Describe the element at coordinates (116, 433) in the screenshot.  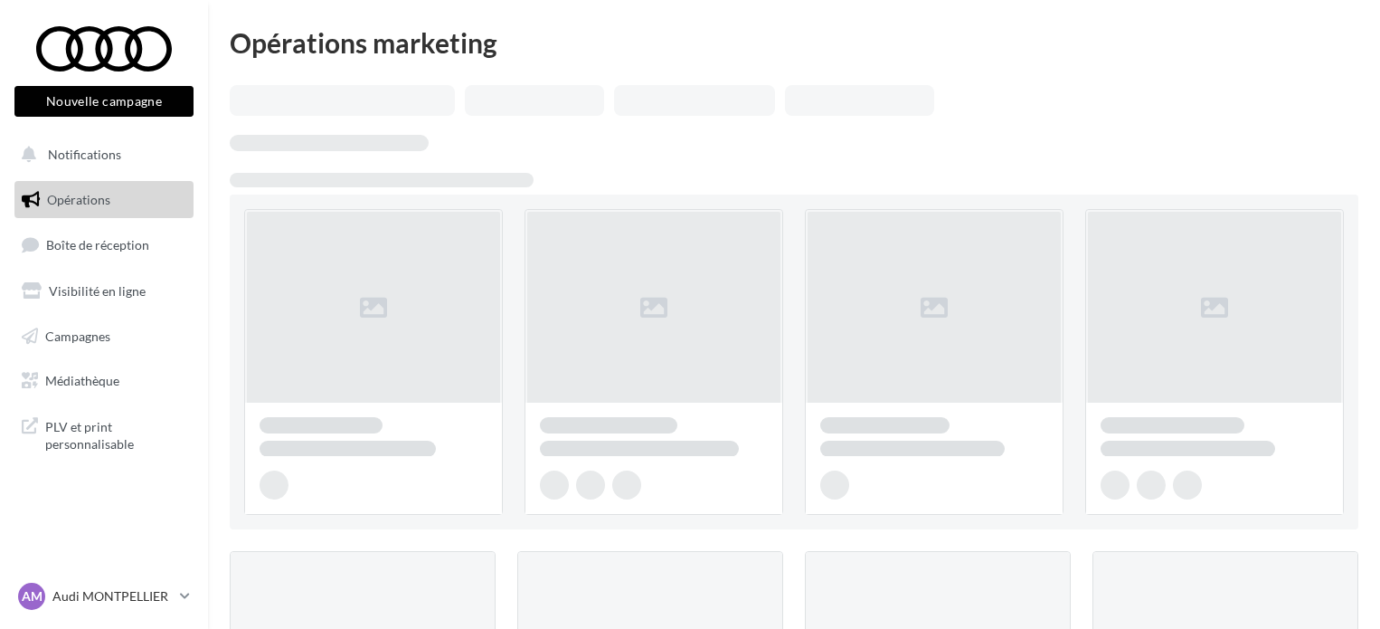
I see `span: PLV et print personnalisable` at that location.